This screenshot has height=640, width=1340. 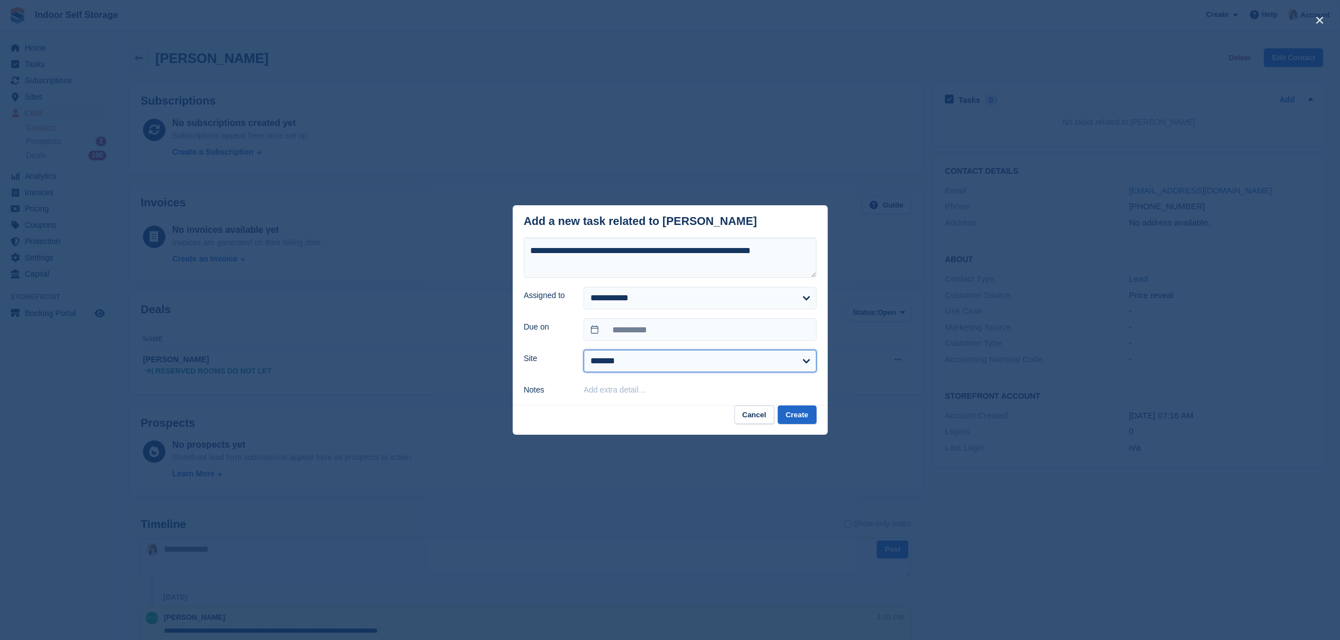 What do you see at coordinates (547, 327) in the screenshot?
I see `label: Due on` at bounding box center [547, 327].